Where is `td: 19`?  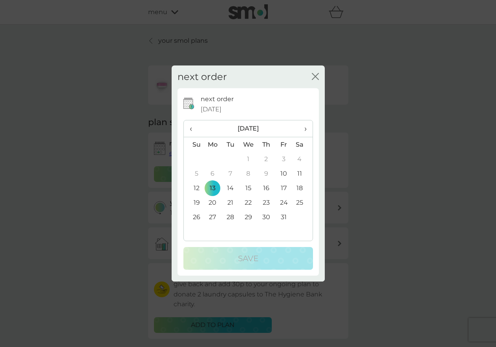
td: 19 is located at coordinates (194, 203).